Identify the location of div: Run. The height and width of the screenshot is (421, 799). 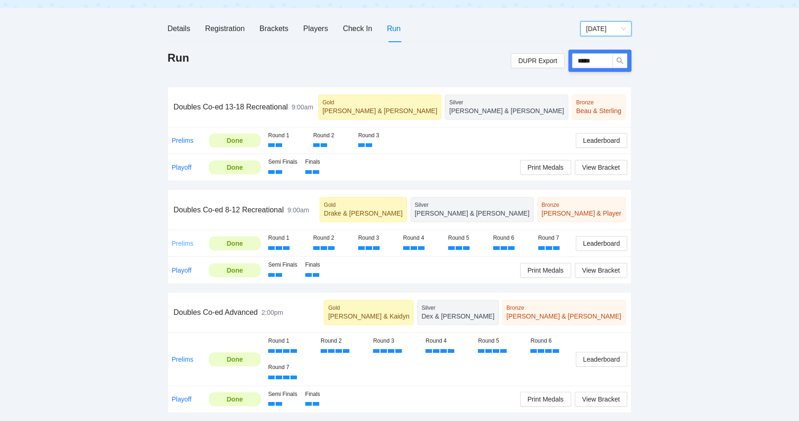
(393, 28).